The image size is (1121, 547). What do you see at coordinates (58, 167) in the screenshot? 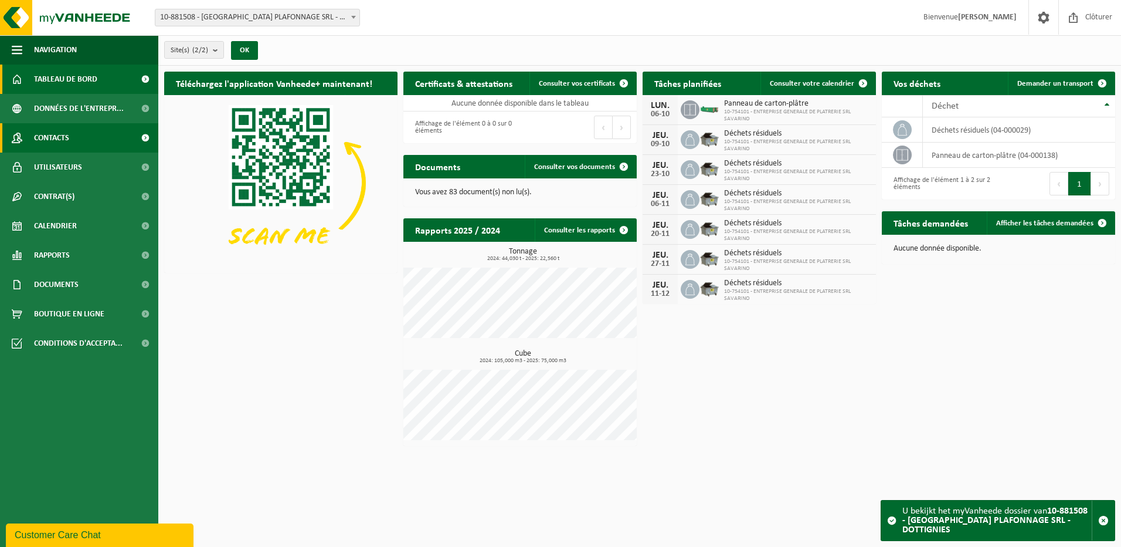
I see `span: Utilisateurs` at bounding box center [58, 167].